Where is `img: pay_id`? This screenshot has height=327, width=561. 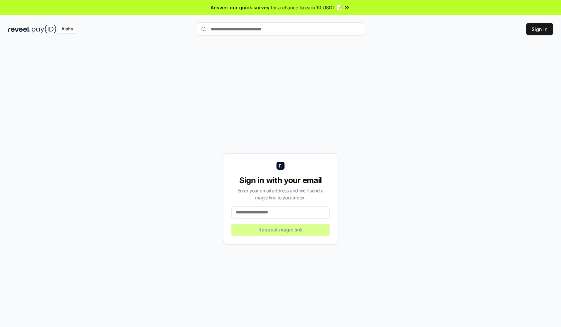 img: pay_id is located at coordinates (44, 29).